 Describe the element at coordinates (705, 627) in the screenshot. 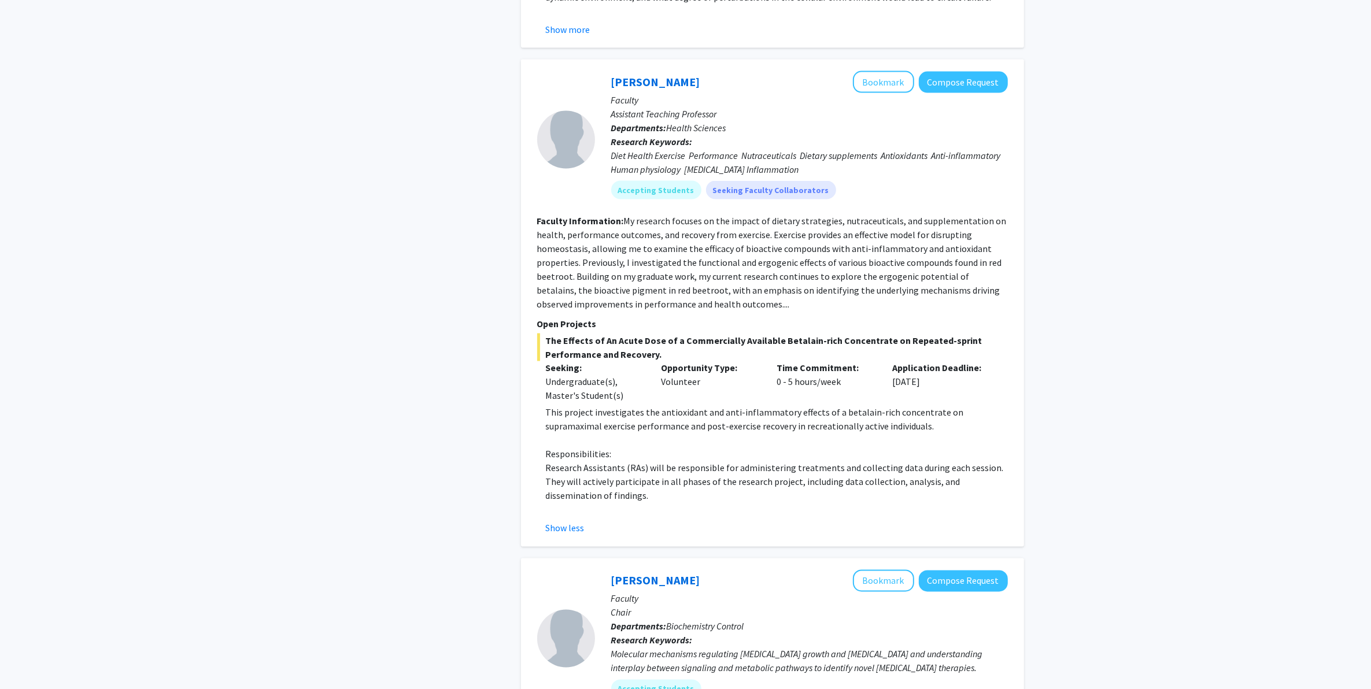

I see `span: Biochemistry Control` at that location.